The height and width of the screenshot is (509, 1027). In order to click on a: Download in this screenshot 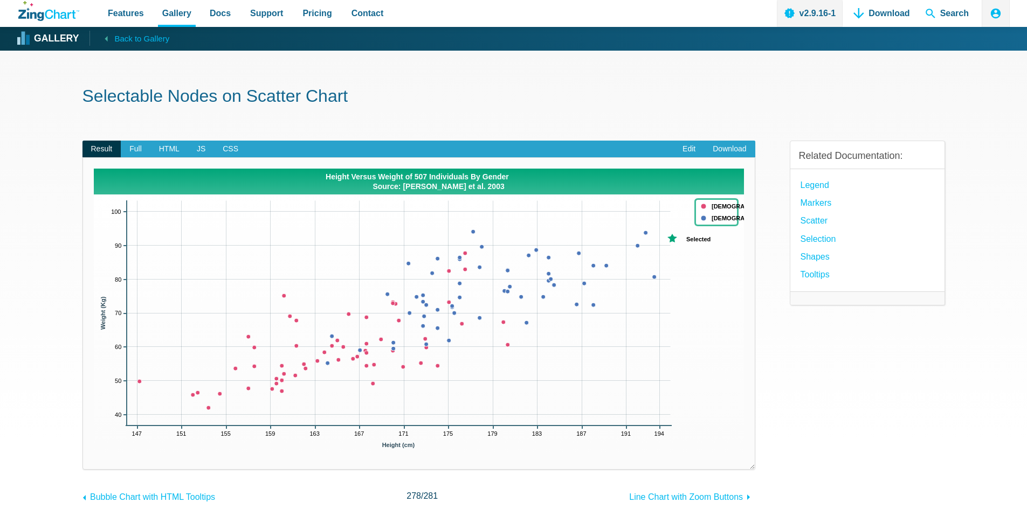, I will do `click(729, 149)`.